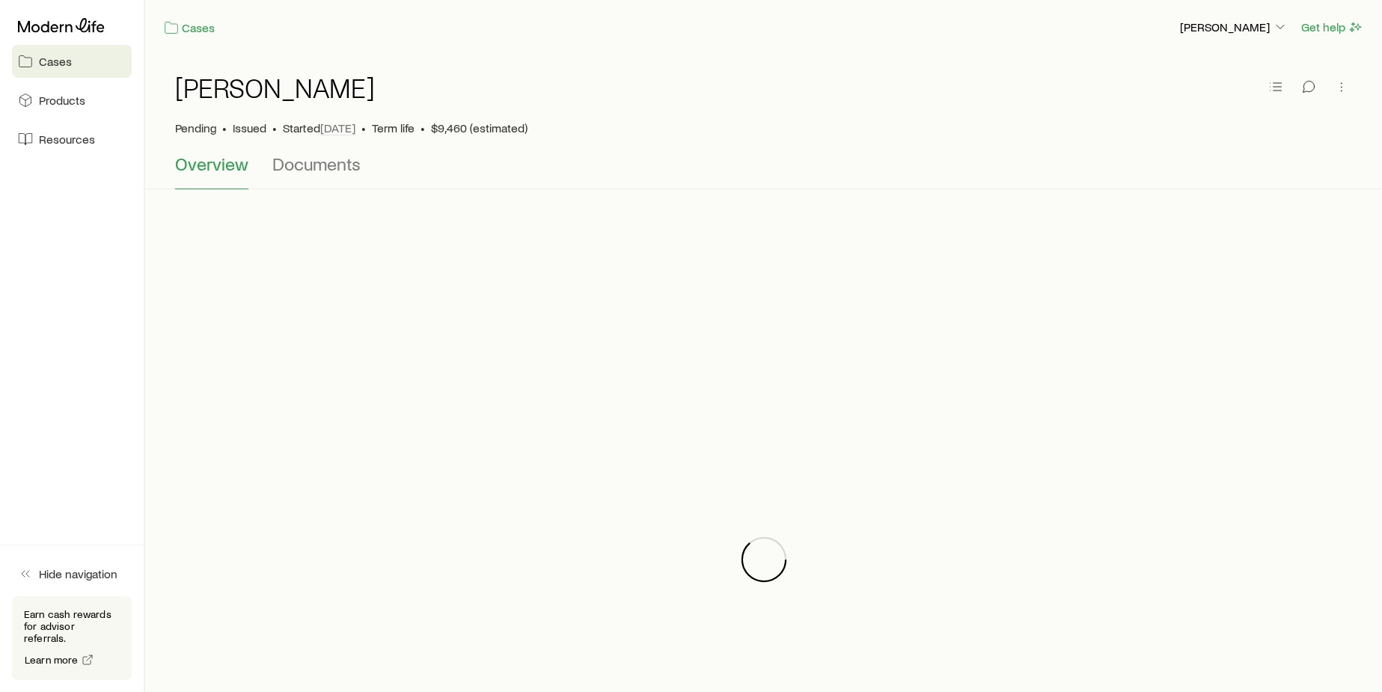  Describe the element at coordinates (72, 574) in the screenshot. I see `button: Hide navigation` at that location.